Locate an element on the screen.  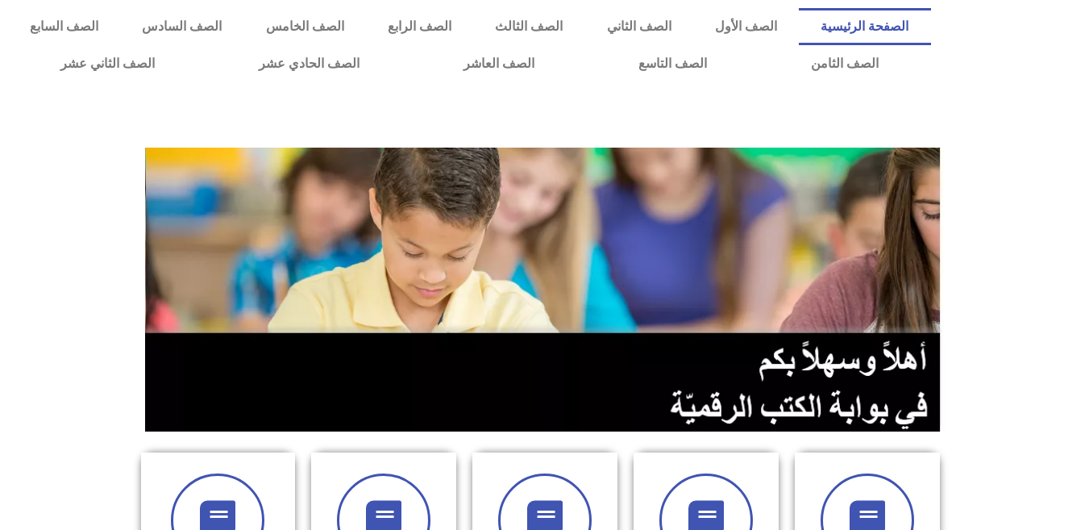
a: الصف الثالث is located at coordinates (529, 27).